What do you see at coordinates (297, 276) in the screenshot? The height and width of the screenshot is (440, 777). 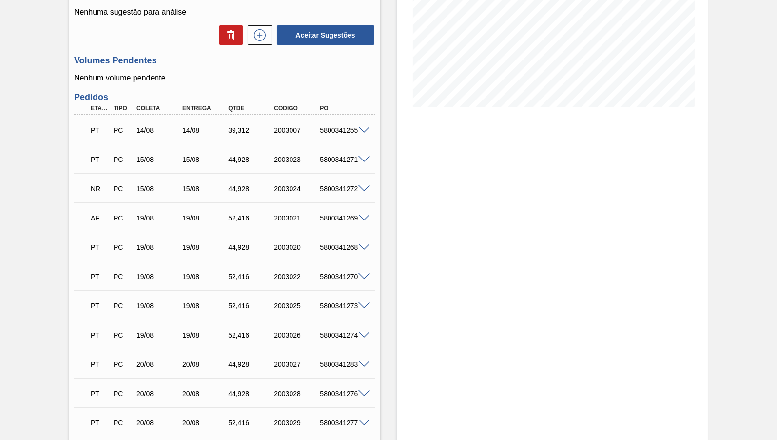 I see `div: 2003022` at bounding box center [297, 276].